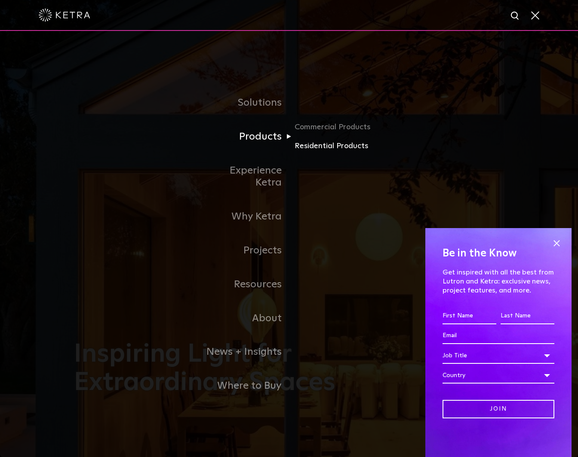 This screenshot has height=457, width=578. Describe the element at coordinates (64, 15) in the screenshot. I see `img: ketra-logo-2019-white` at that location.